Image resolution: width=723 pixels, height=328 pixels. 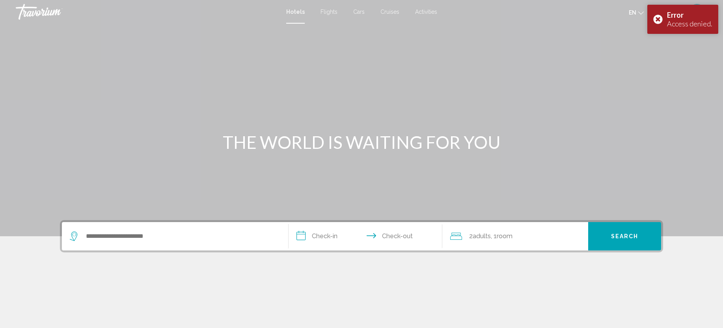 I want to click on div: Error, so click(x=689, y=15).